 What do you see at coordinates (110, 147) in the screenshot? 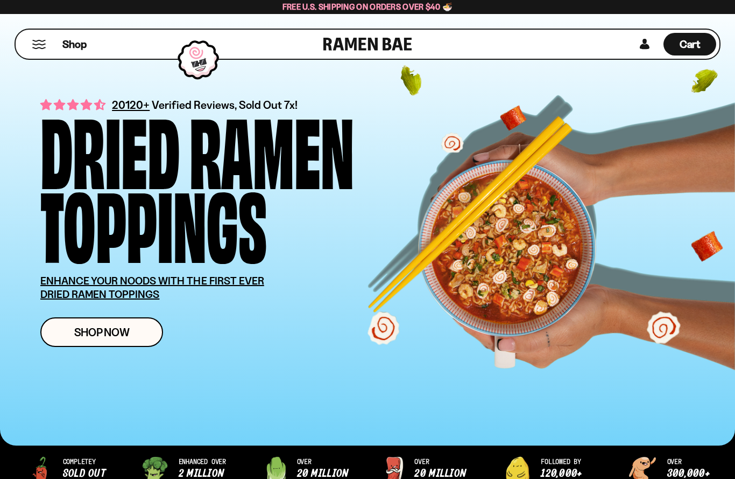
I see `div: Dried` at bounding box center [110, 147].